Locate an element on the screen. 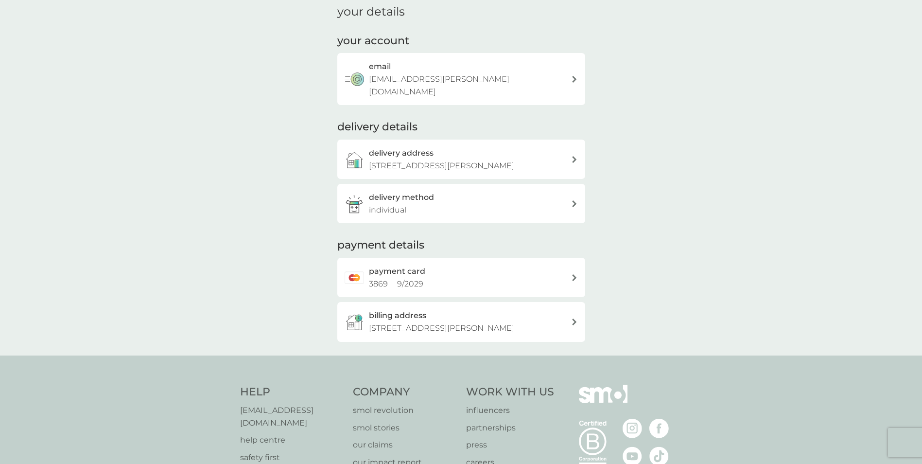 The width and height of the screenshot is (922, 464). h2: payment card is located at coordinates (397, 271).